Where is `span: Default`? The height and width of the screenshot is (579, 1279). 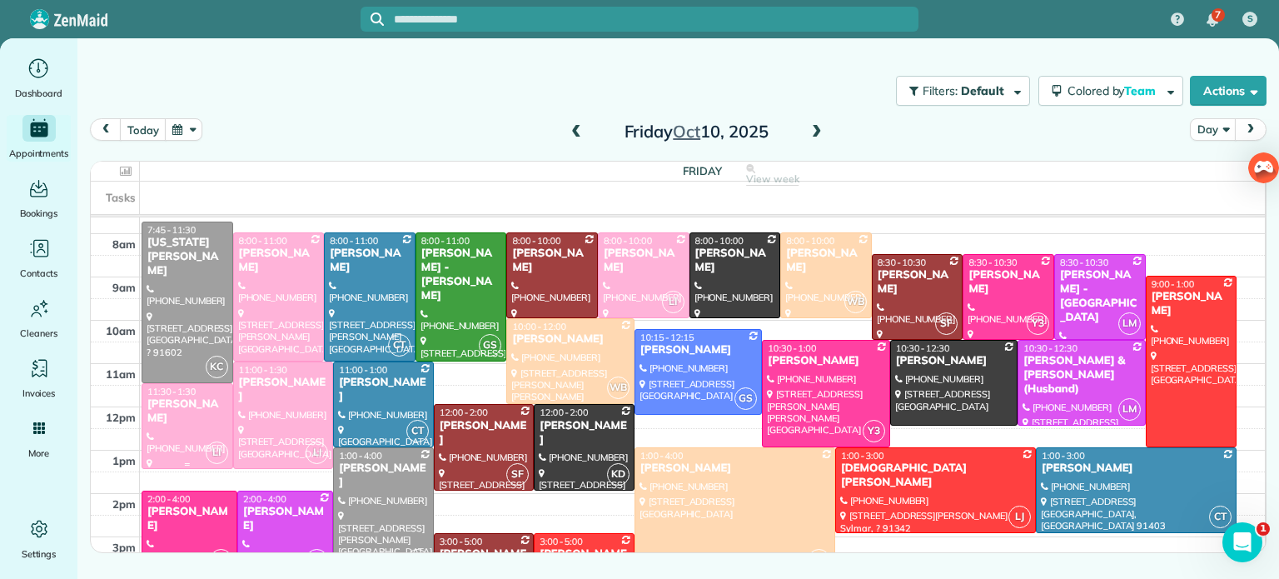
span: Default is located at coordinates (983, 91).